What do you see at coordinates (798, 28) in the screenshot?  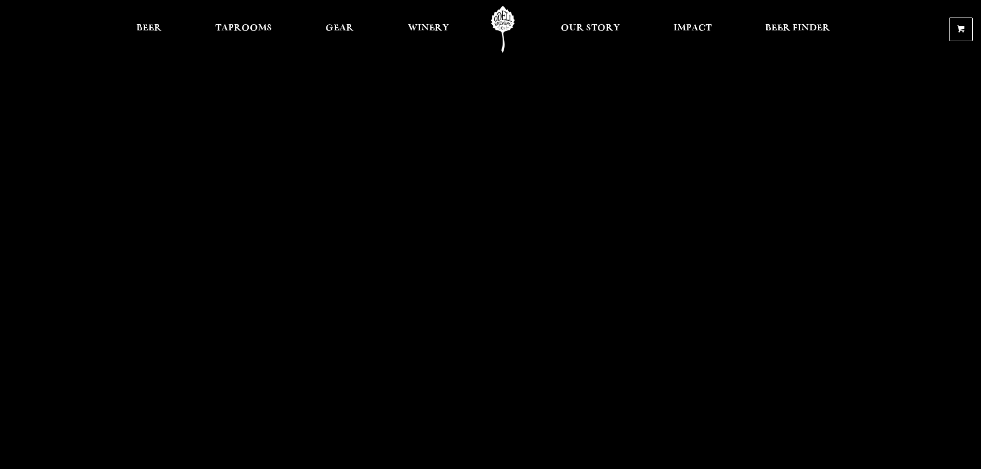 I see `span: Beer Finder` at bounding box center [798, 28].